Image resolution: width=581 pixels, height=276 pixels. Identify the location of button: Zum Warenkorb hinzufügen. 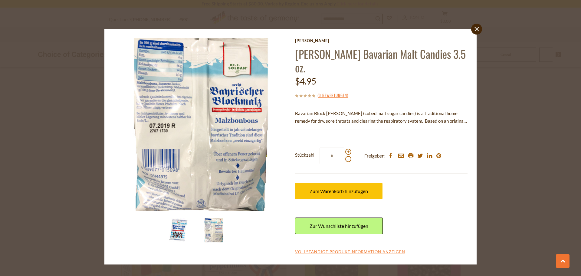
(338, 191).